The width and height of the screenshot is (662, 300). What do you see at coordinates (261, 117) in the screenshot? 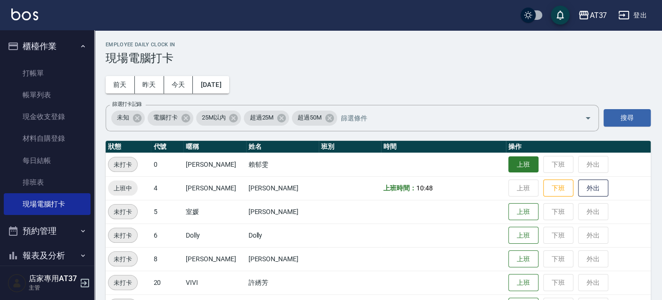
I see `span: 超過25M` at bounding box center [261, 117].